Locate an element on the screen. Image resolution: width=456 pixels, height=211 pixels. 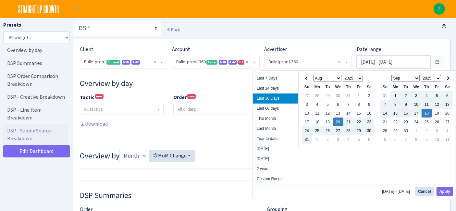
button: Apply is located at coordinates (445, 192).